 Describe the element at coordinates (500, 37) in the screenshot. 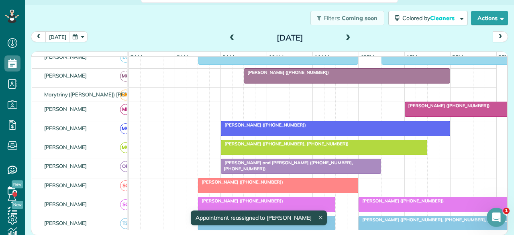

I see `button: next` at that location.